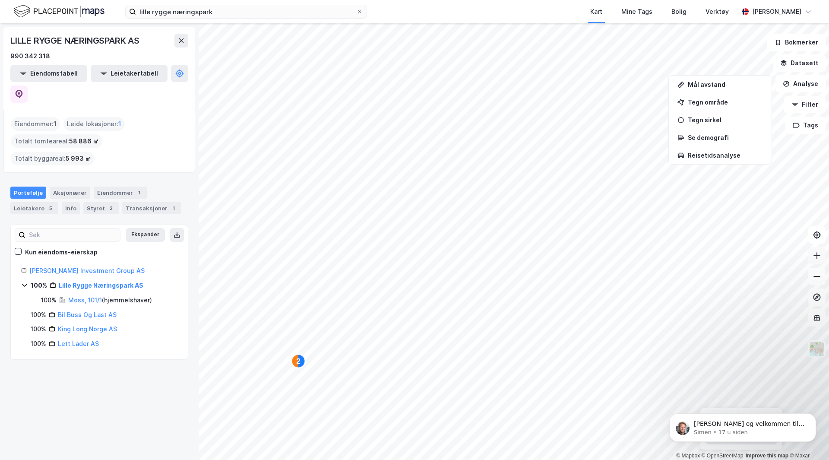  What do you see at coordinates (70, 193) in the screenshot?
I see `div: Aksjonærer` at bounding box center [70, 193].